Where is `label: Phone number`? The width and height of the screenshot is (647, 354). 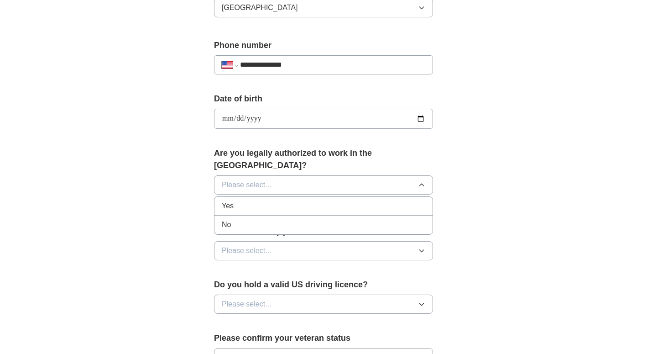 label: Phone number is located at coordinates (324, 45).